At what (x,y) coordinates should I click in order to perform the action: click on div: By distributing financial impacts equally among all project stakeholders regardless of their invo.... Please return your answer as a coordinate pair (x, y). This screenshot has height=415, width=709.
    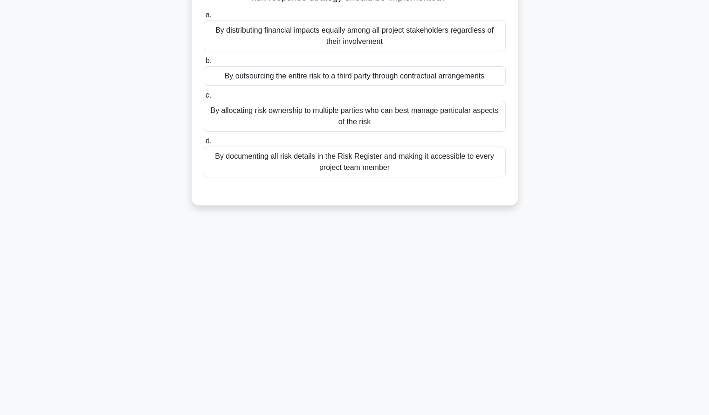
    Looking at the image, I should click on (355, 36).